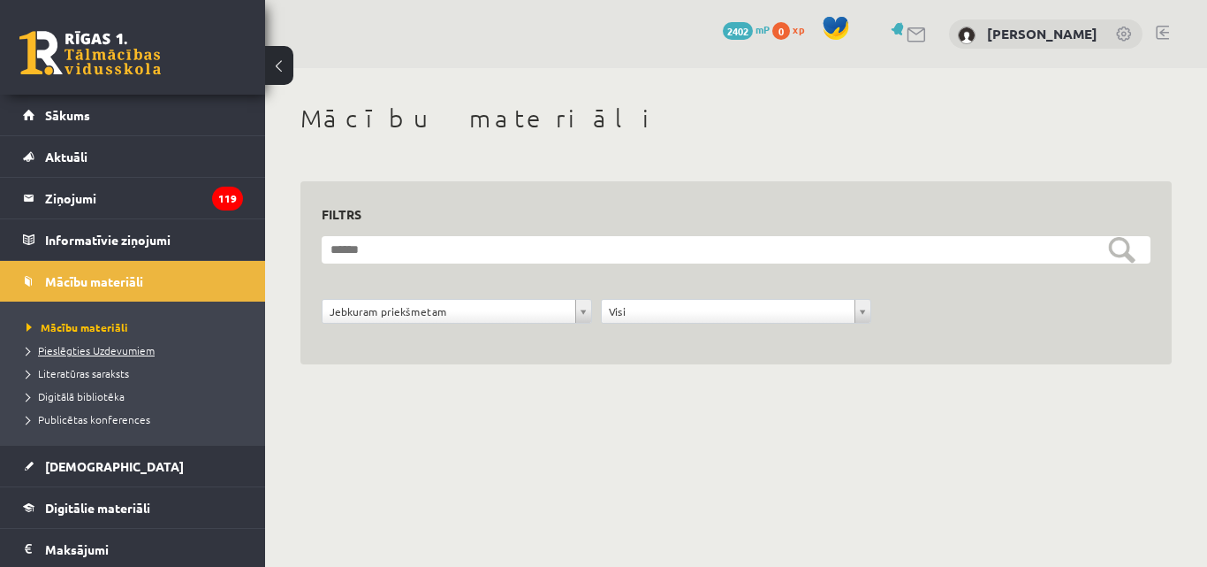  Describe the element at coordinates (133, 156) in the screenshot. I see `a: Aktuāli` at that location.